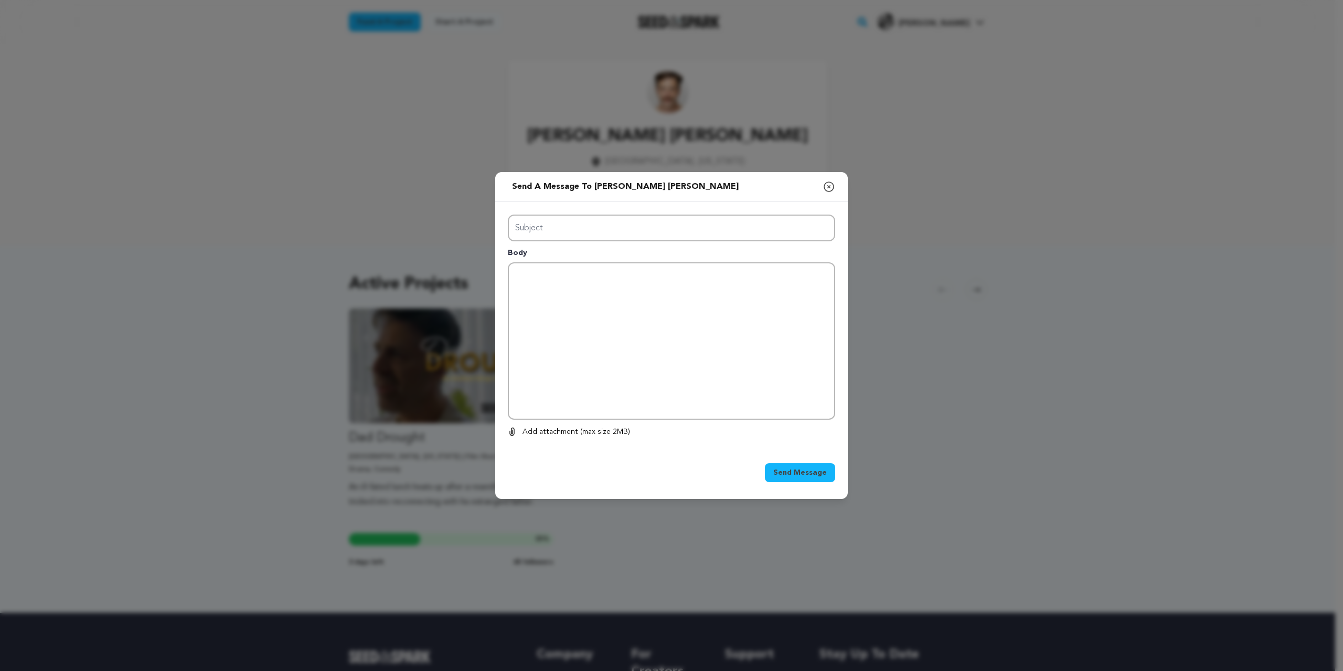  What do you see at coordinates (800, 473) in the screenshot?
I see `span: Send Message` at bounding box center [800, 473].